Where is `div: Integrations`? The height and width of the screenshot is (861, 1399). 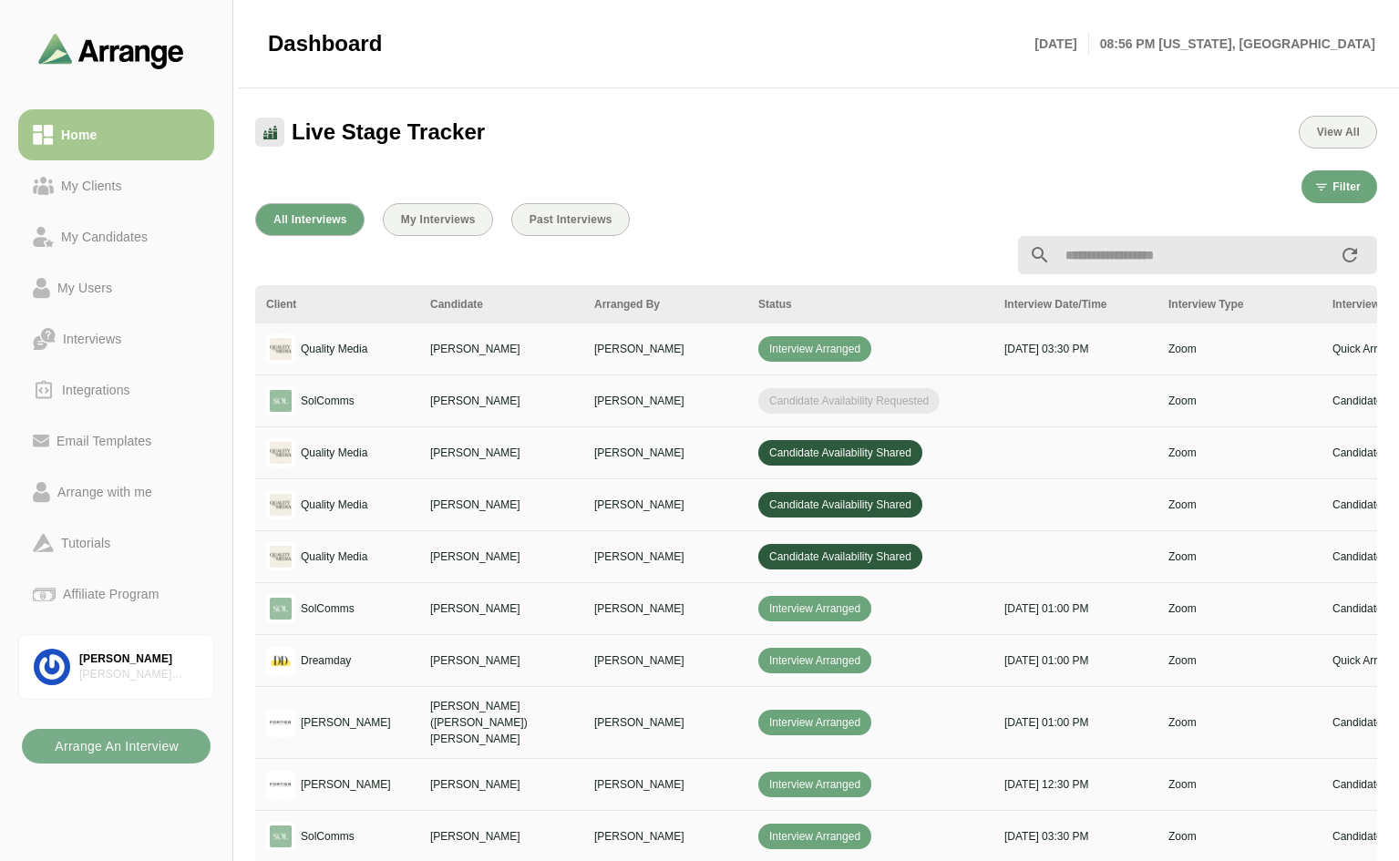 div: Integrations is located at coordinates (96, 390).